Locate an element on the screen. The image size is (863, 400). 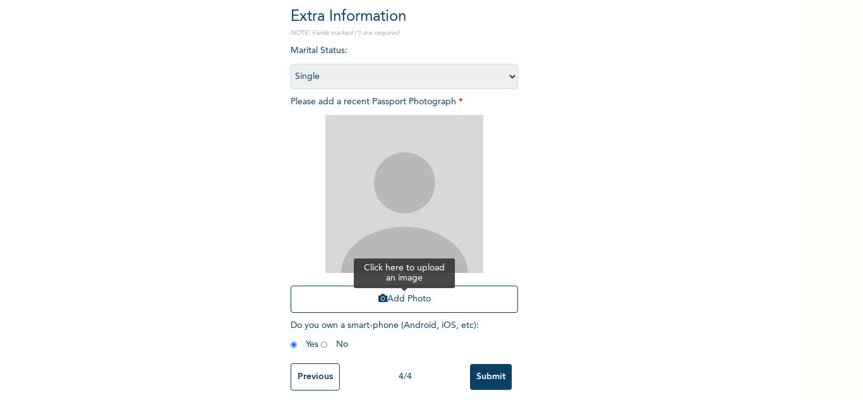
div: 4 / 4 is located at coordinates (405, 377).